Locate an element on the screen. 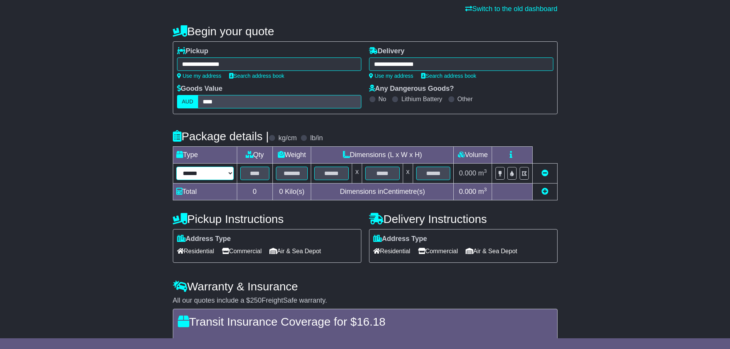  label: Delivery is located at coordinates (387, 51).